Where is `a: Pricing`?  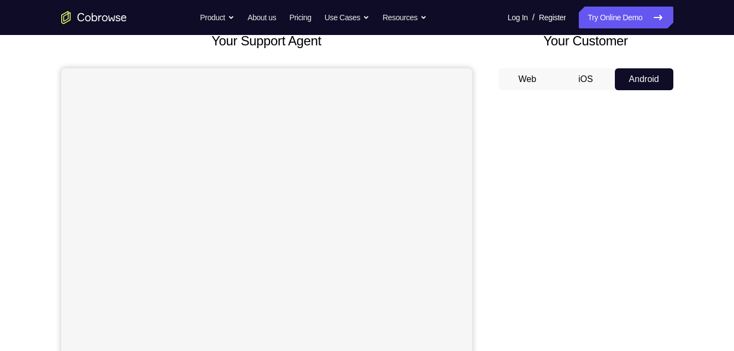 a: Pricing is located at coordinates (300, 17).